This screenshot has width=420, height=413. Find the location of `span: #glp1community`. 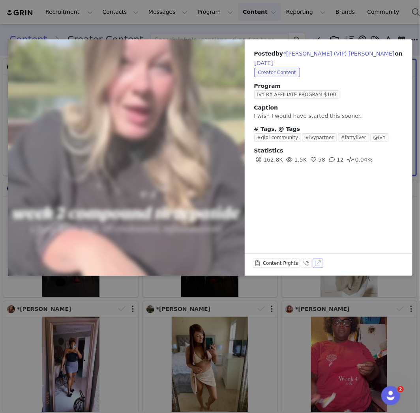

span: #glp1community is located at coordinates (278, 138).